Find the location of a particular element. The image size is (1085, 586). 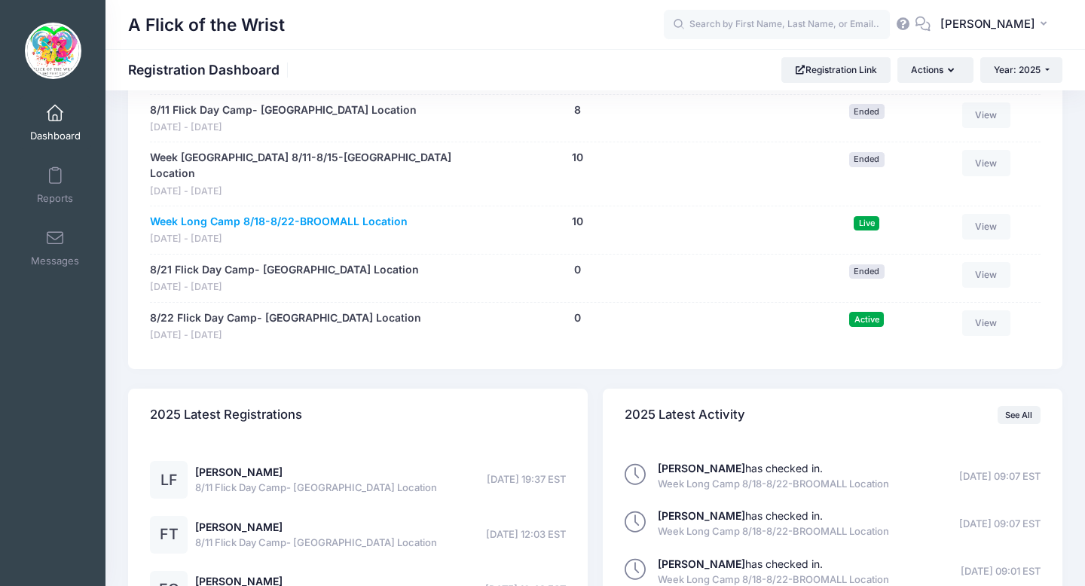

a: Dashboard is located at coordinates (55, 123).